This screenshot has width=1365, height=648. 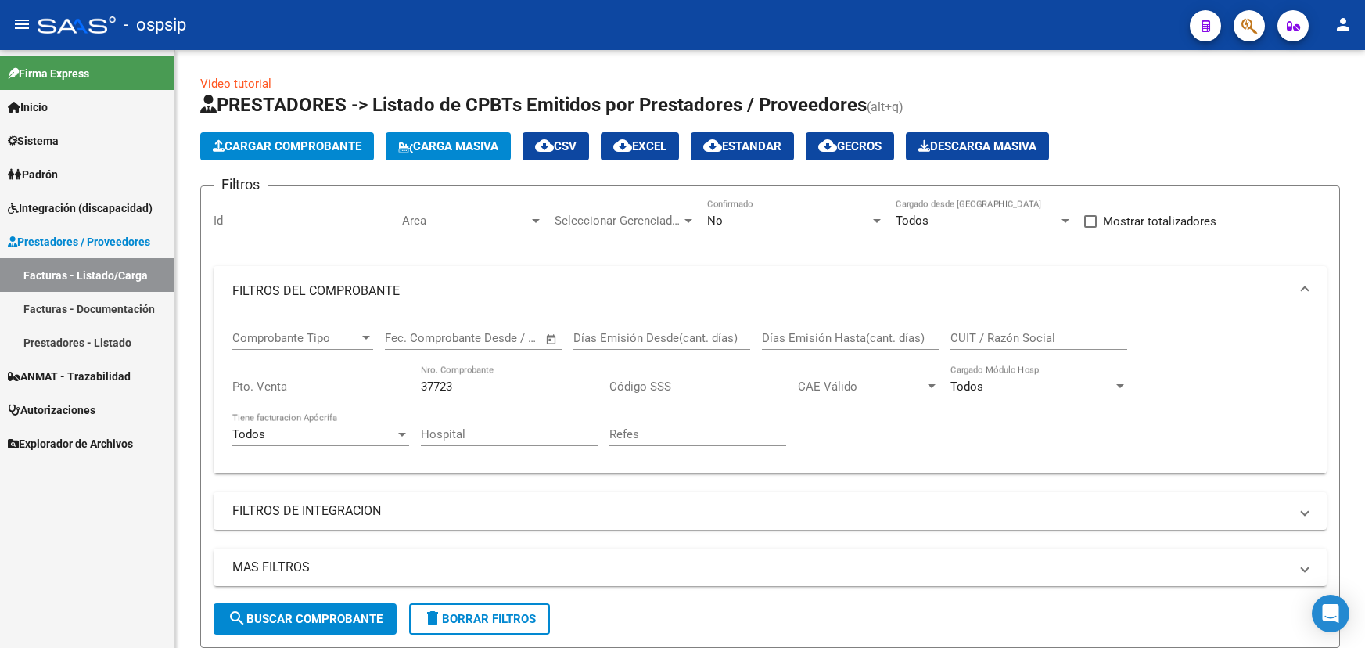 What do you see at coordinates (861, 386) in the screenshot?
I see `span: CAE Válido` at bounding box center [861, 386].